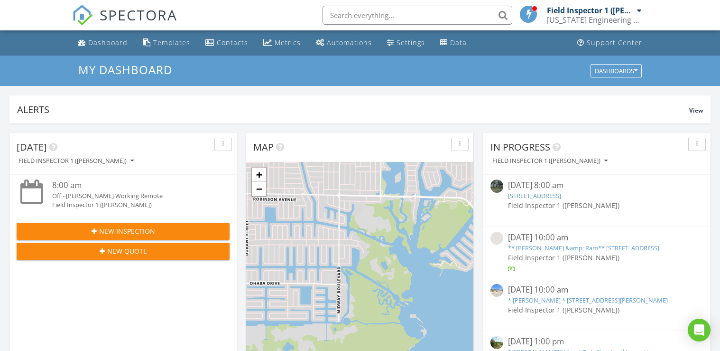 The image size is (720, 351). I want to click on a: SPECTORA, so click(125, 23).